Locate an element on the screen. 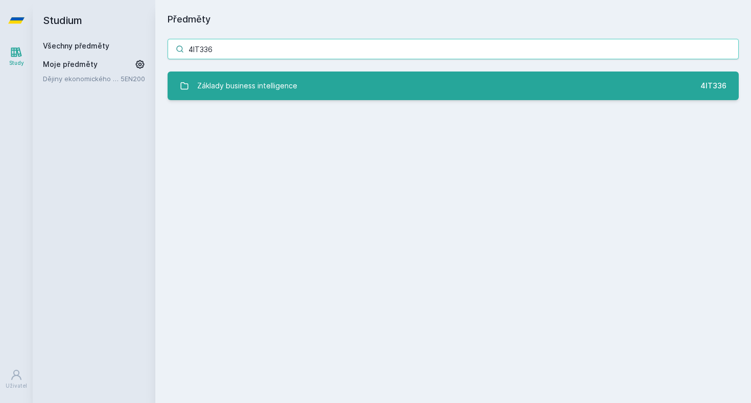  span: Moje předměty is located at coordinates (70, 64).